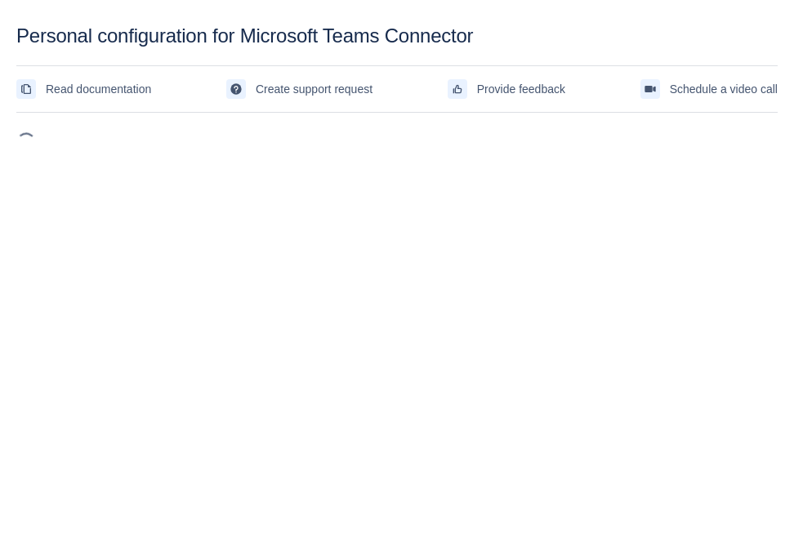 The width and height of the screenshot is (794, 540). What do you see at coordinates (507, 89) in the screenshot?
I see `a: Provide feedback` at bounding box center [507, 89].